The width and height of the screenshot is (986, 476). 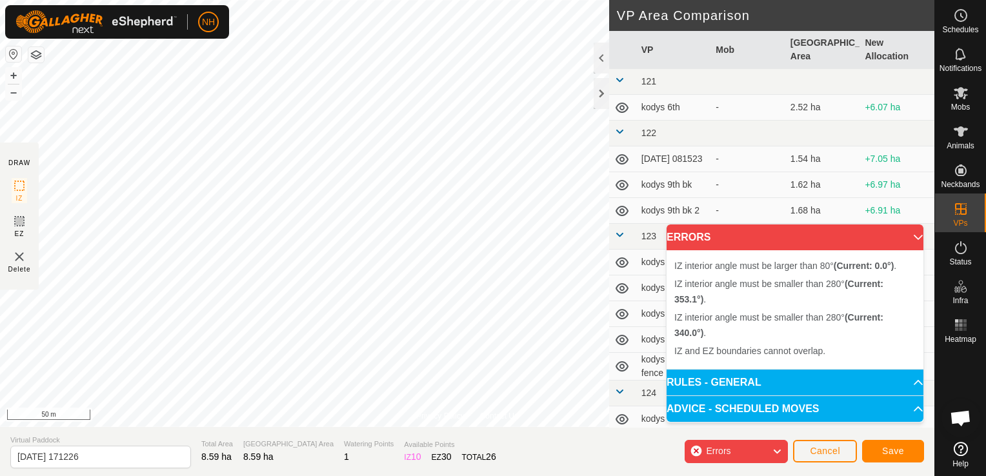 What do you see at coordinates (864, 266) in the screenshot?
I see `b: (Current: 0.0°)` at bounding box center [864, 266].